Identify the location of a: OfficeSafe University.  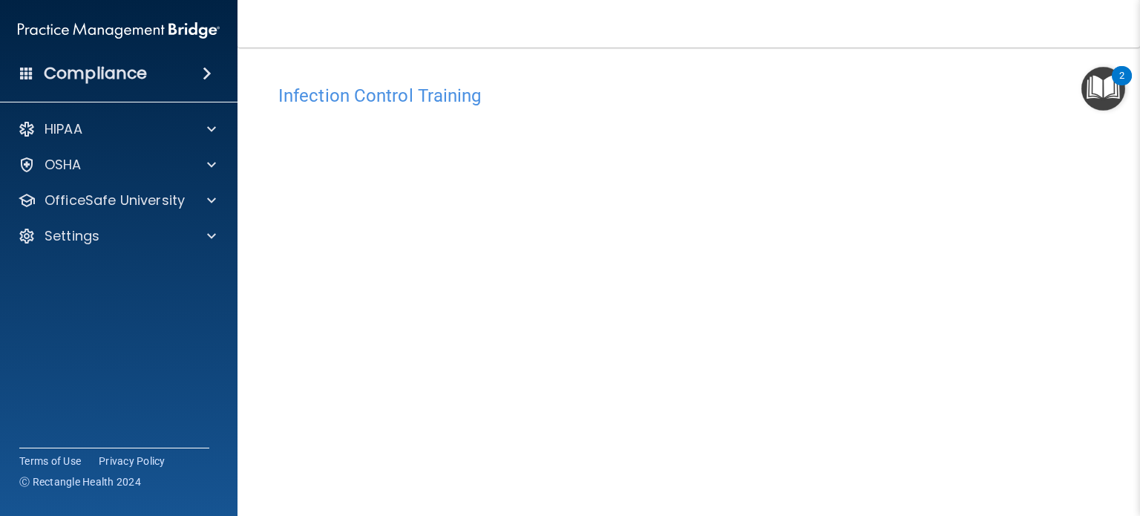
(117, 200).